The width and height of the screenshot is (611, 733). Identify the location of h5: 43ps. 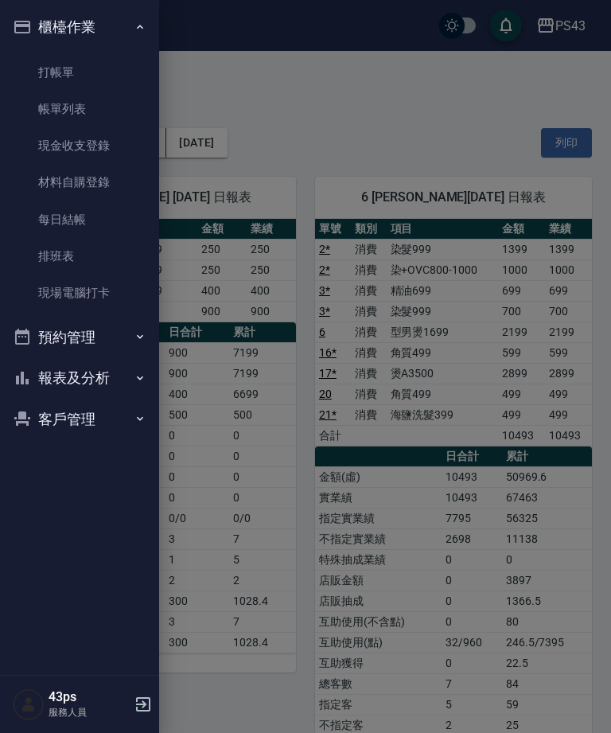
(89, 697).